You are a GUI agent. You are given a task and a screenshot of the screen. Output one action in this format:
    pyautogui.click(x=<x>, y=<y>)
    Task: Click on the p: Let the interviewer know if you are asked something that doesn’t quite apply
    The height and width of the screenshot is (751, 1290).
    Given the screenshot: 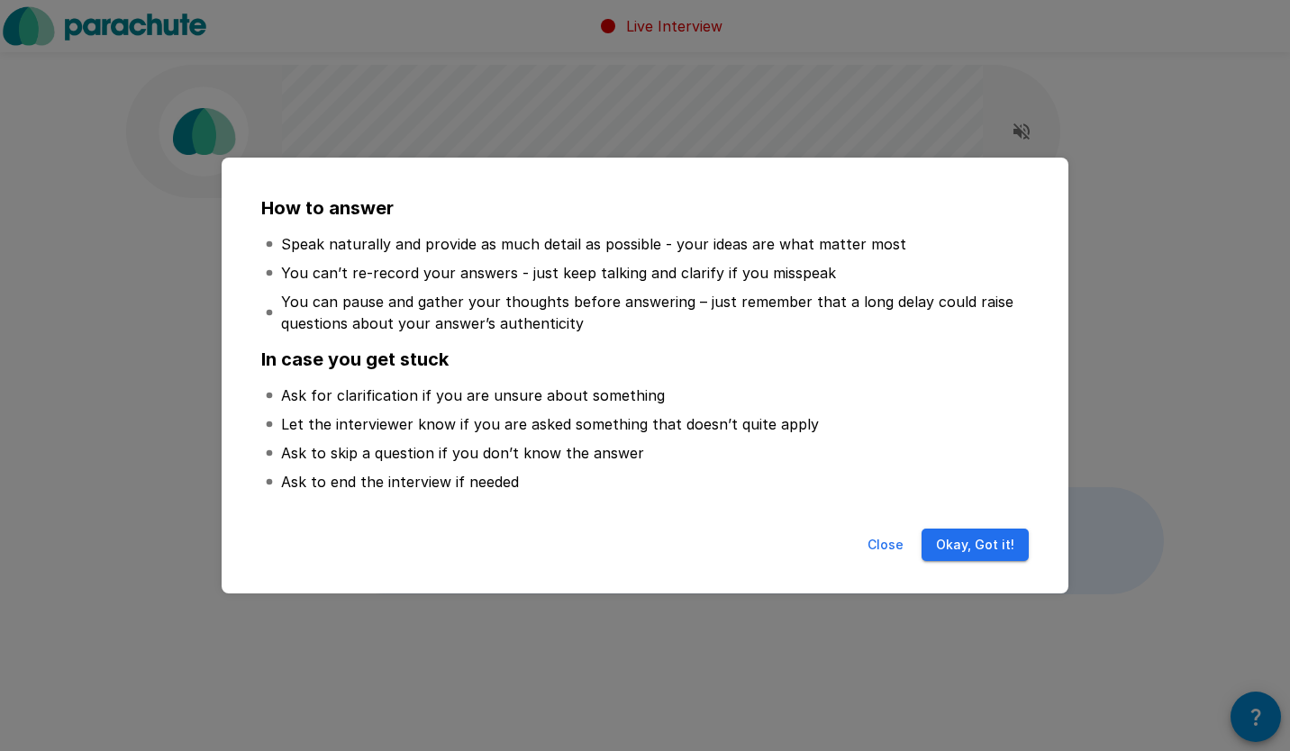 What is the action you would take?
    pyautogui.click(x=549, y=424)
    